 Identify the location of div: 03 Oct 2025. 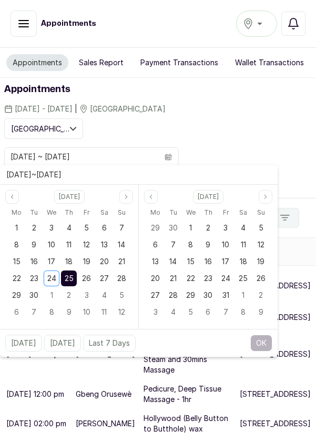
(226, 228).